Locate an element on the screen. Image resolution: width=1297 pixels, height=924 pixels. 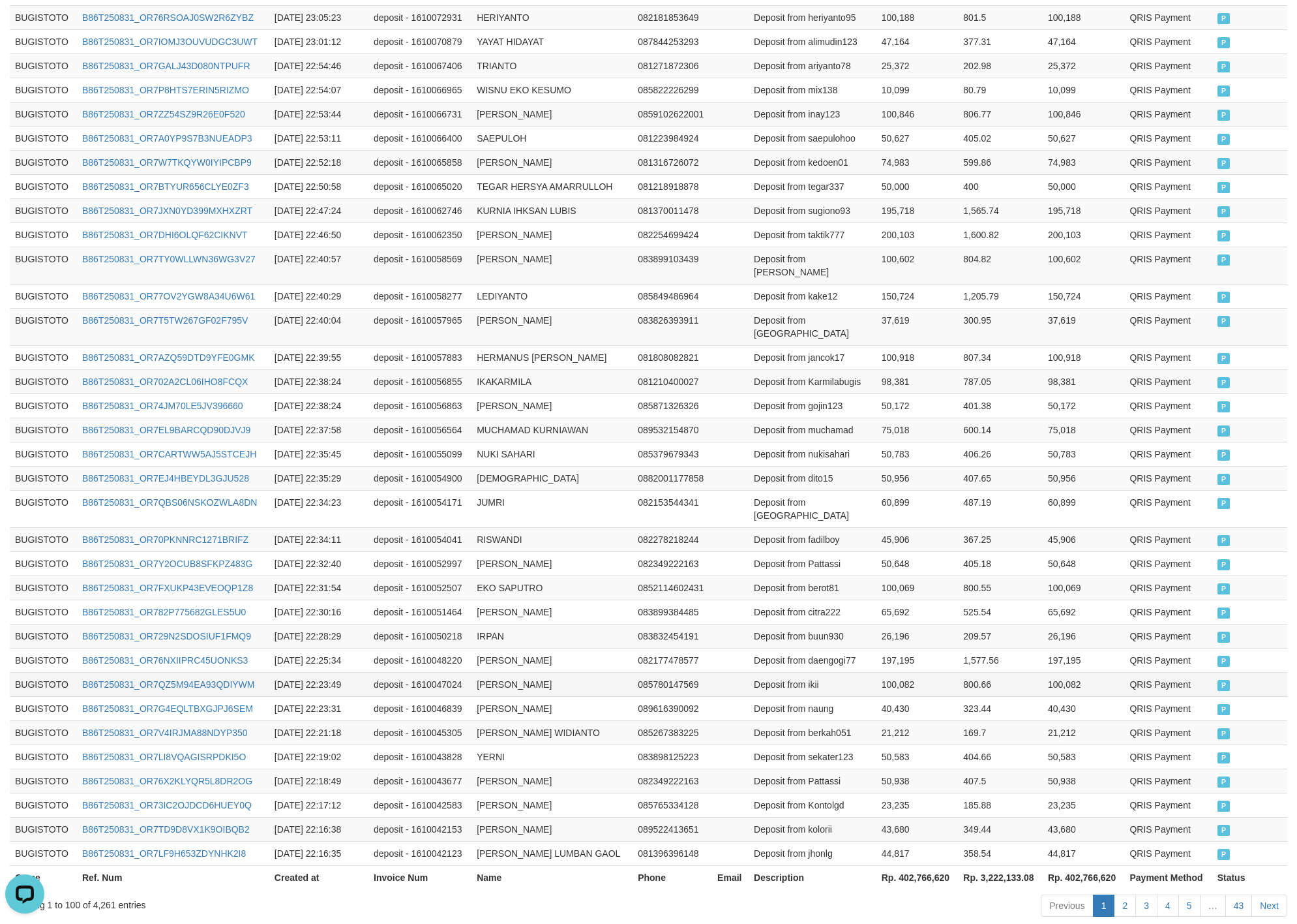
td: deposit - 1610056855 is located at coordinates (420, 381).